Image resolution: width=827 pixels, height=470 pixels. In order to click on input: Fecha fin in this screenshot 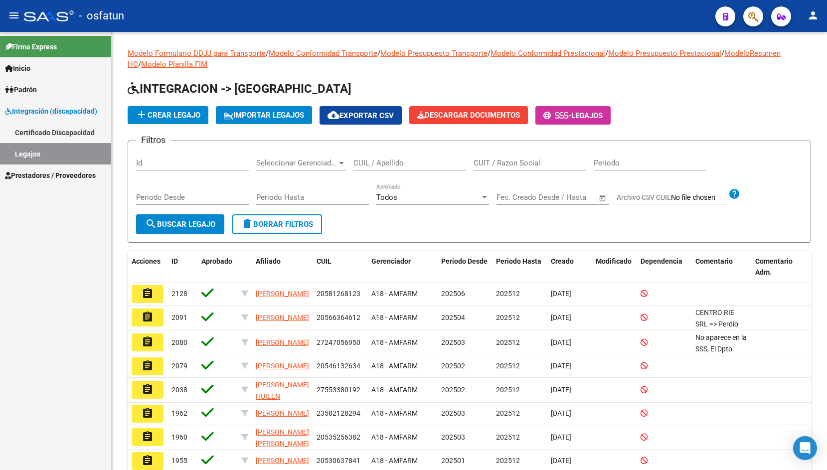, I will do `click(570, 197)`.